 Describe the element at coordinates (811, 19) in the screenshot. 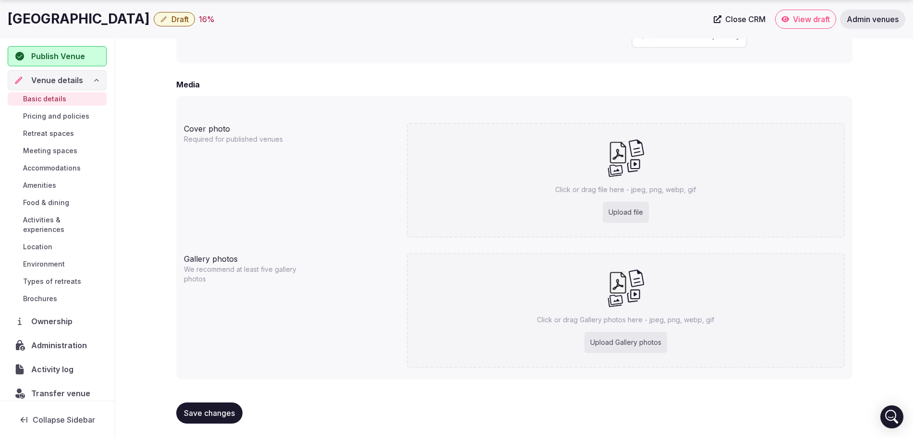

I see `span: View draft` at that location.